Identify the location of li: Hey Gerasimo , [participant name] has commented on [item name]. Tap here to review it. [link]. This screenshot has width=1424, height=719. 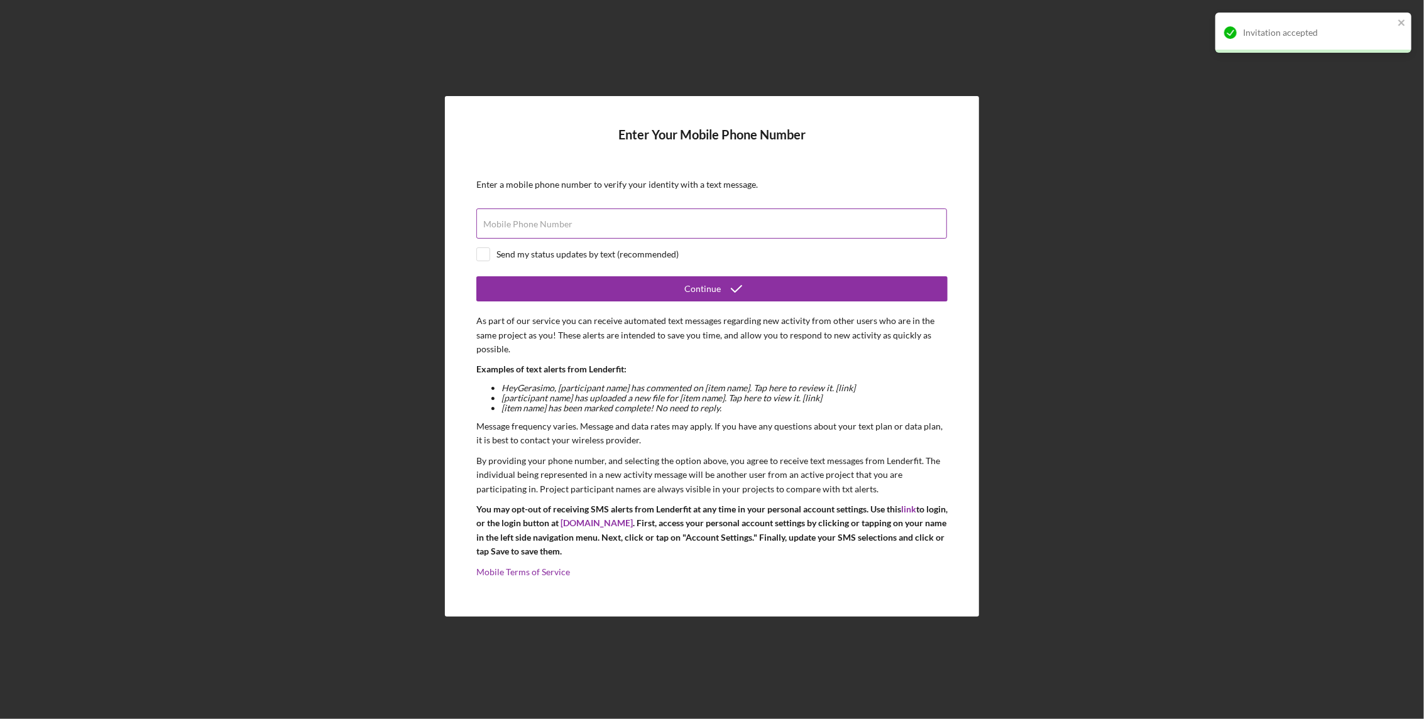
(724, 388).